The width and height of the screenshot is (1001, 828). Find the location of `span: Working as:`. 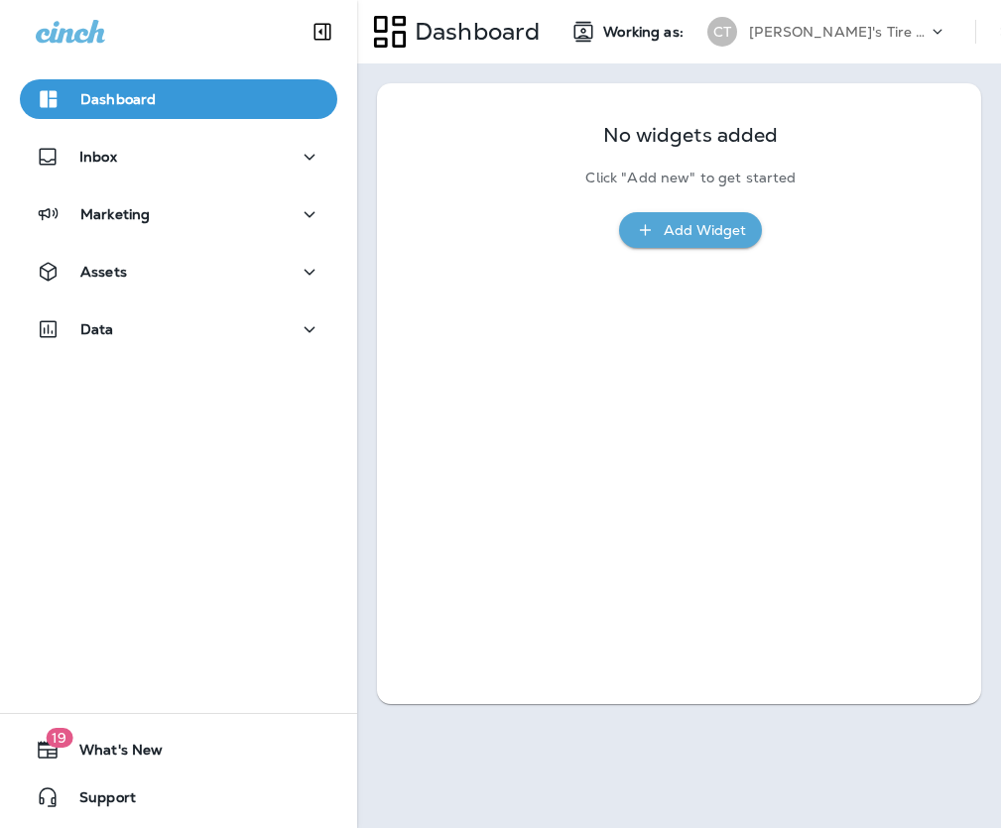

span: Working as: is located at coordinates (645, 32).